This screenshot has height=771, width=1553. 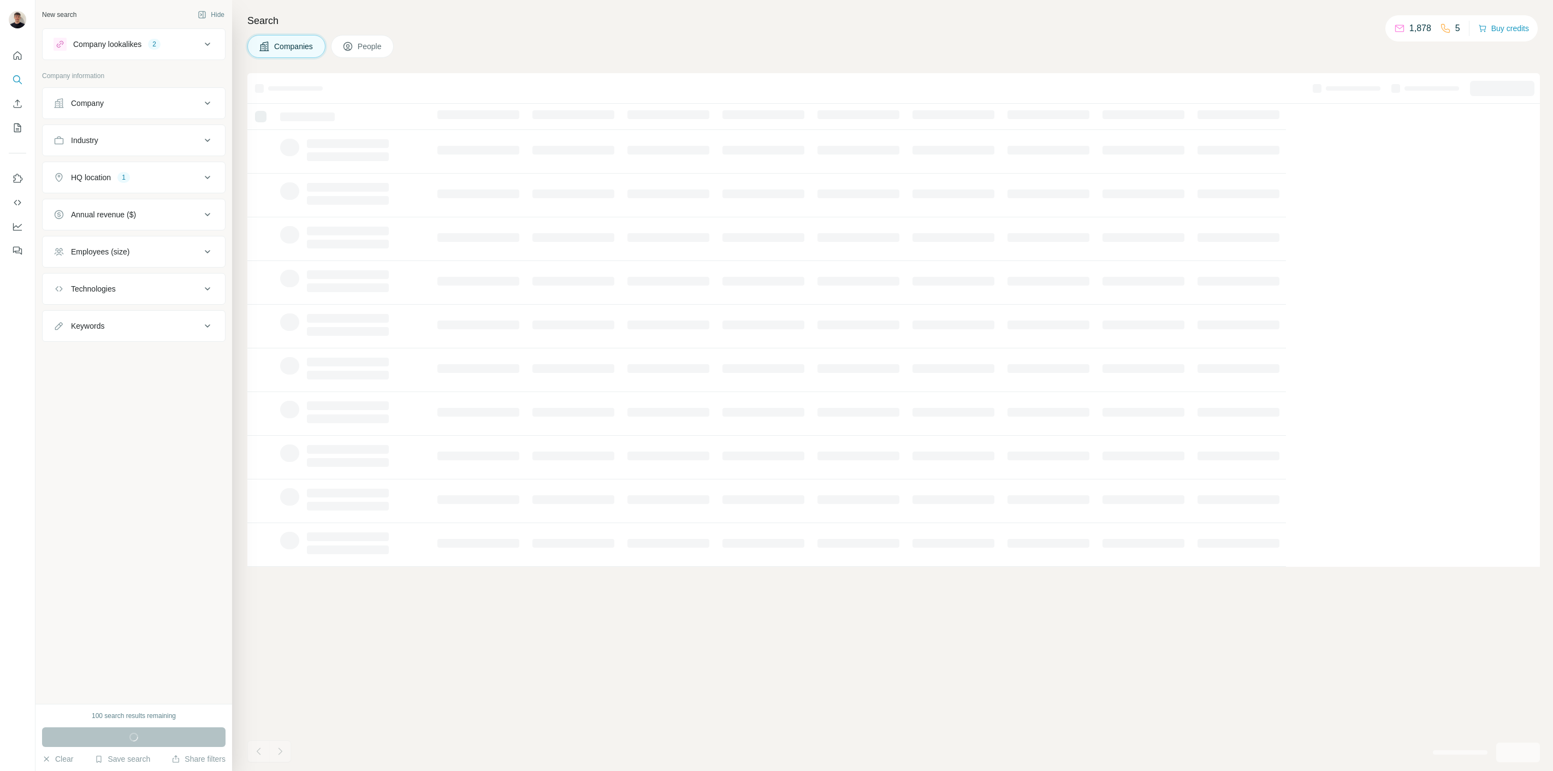 What do you see at coordinates (1457, 28) in the screenshot?
I see `p: 5` at bounding box center [1457, 28].